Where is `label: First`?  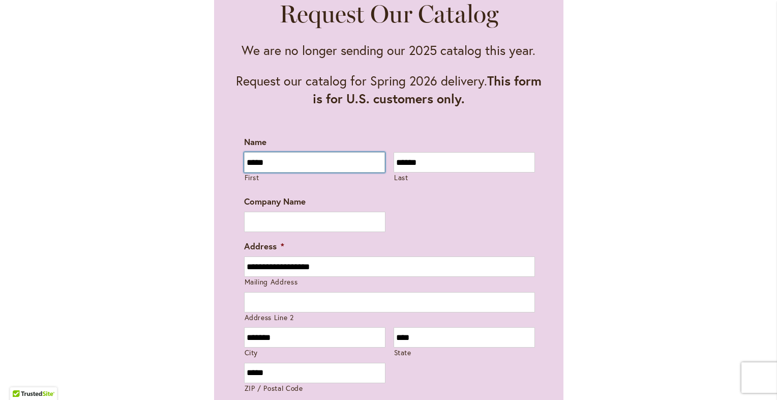
label: First is located at coordinates (315, 178).